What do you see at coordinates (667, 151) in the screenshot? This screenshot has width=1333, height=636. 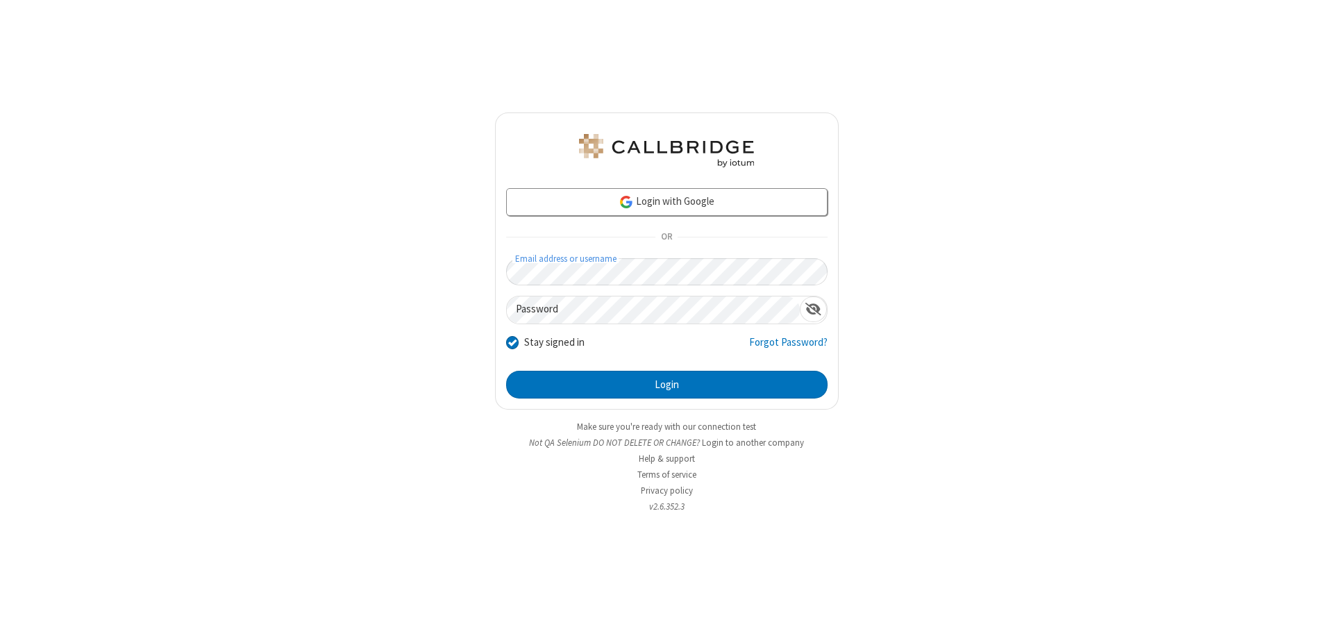 I see `img: QA Selenium DO NOT DELETE OR CHANGE` at bounding box center [667, 151].